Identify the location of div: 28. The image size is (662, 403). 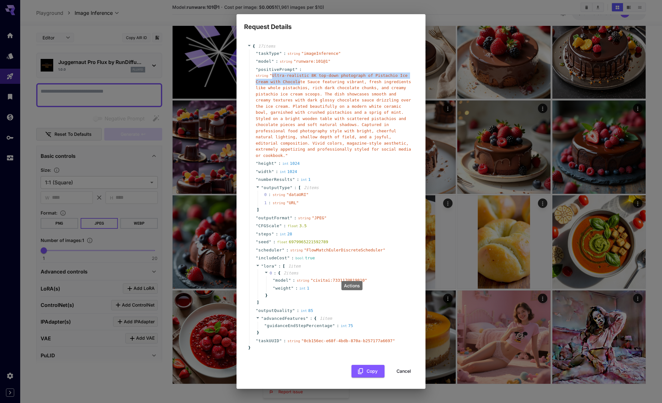
(286, 234).